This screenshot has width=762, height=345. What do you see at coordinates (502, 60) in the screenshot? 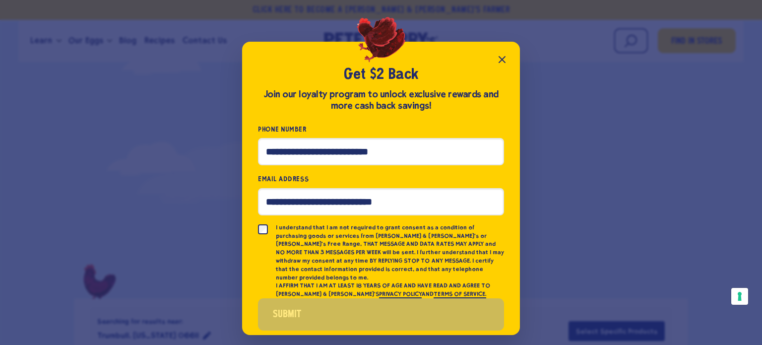
I see `button: Close popup` at bounding box center [502, 60].